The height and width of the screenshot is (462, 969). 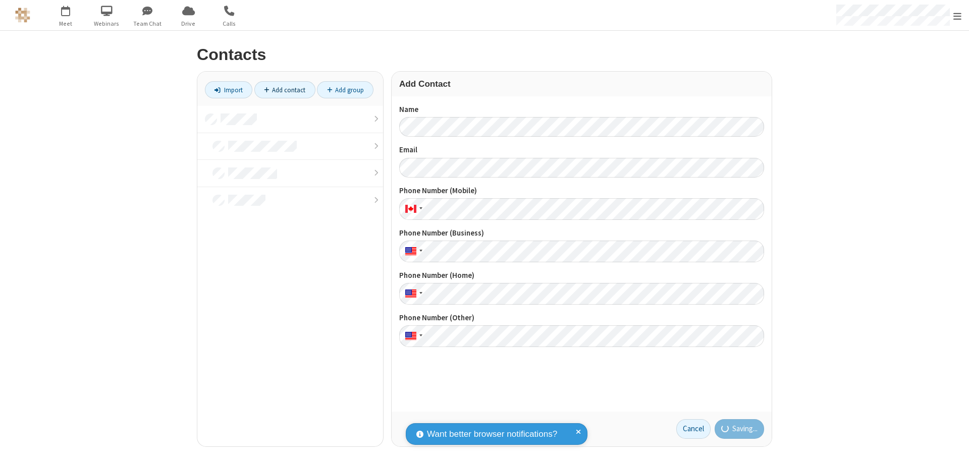 What do you see at coordinates (66, 24) in the screenshot?
I see `span: Meet` at bounding box center [66, 24].